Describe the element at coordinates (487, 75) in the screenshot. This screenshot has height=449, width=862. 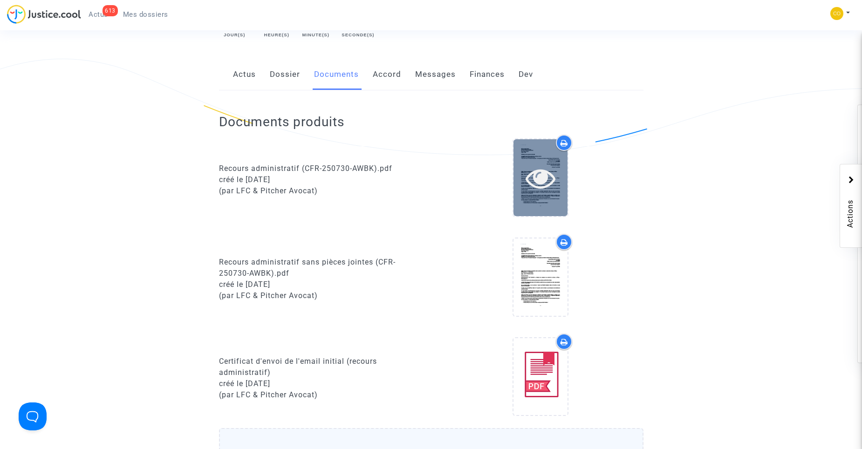
I see `a: Finances` at that location.